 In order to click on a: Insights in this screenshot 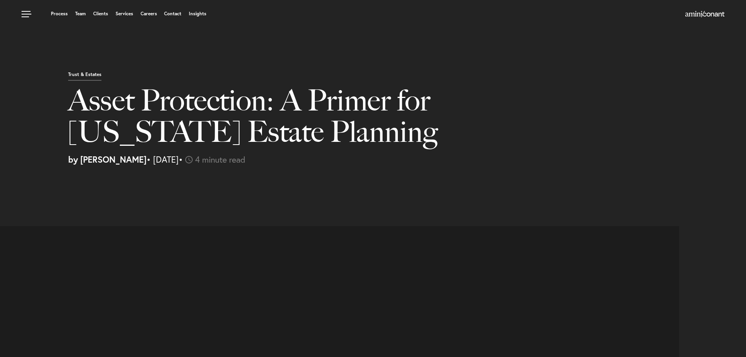, I will do `click(197, 14)`.